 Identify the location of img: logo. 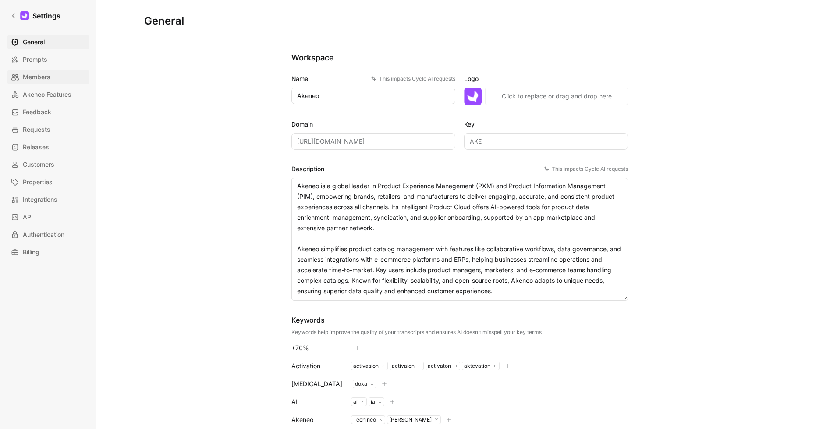
(473, 96).